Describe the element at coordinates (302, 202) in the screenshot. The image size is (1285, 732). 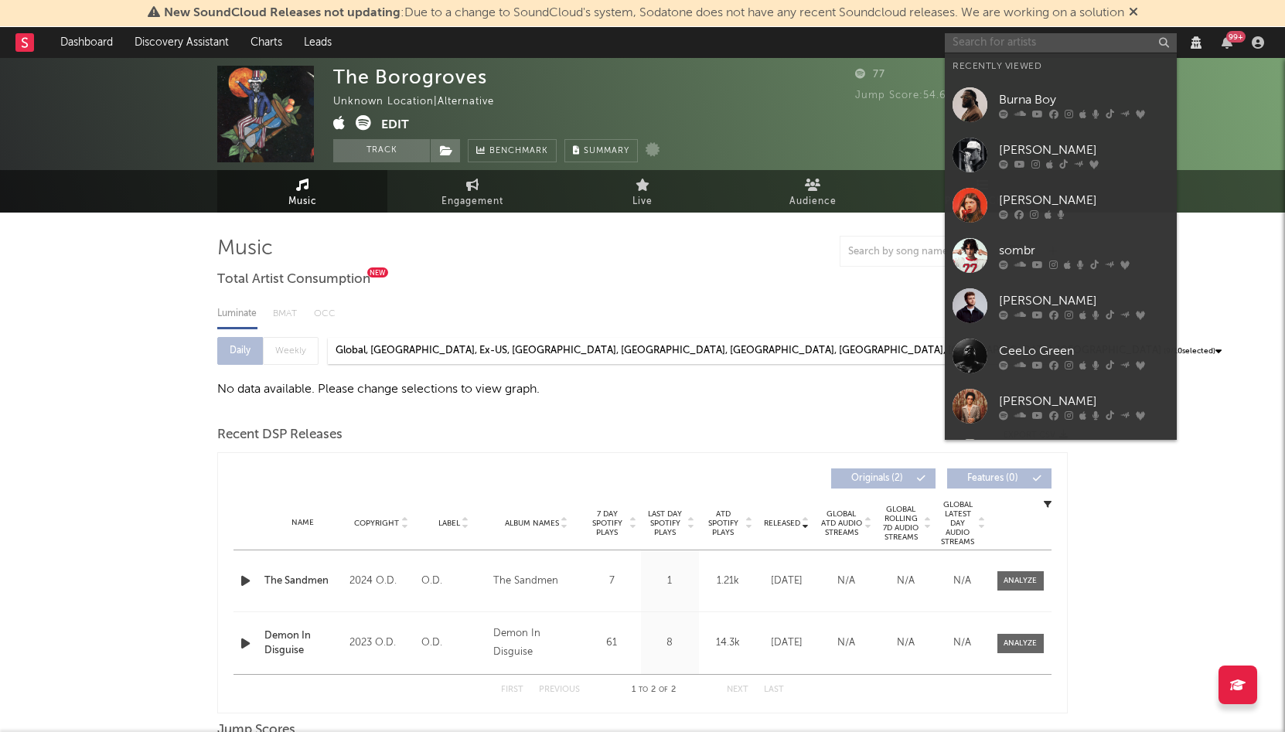
I see `span: Music` at that location.